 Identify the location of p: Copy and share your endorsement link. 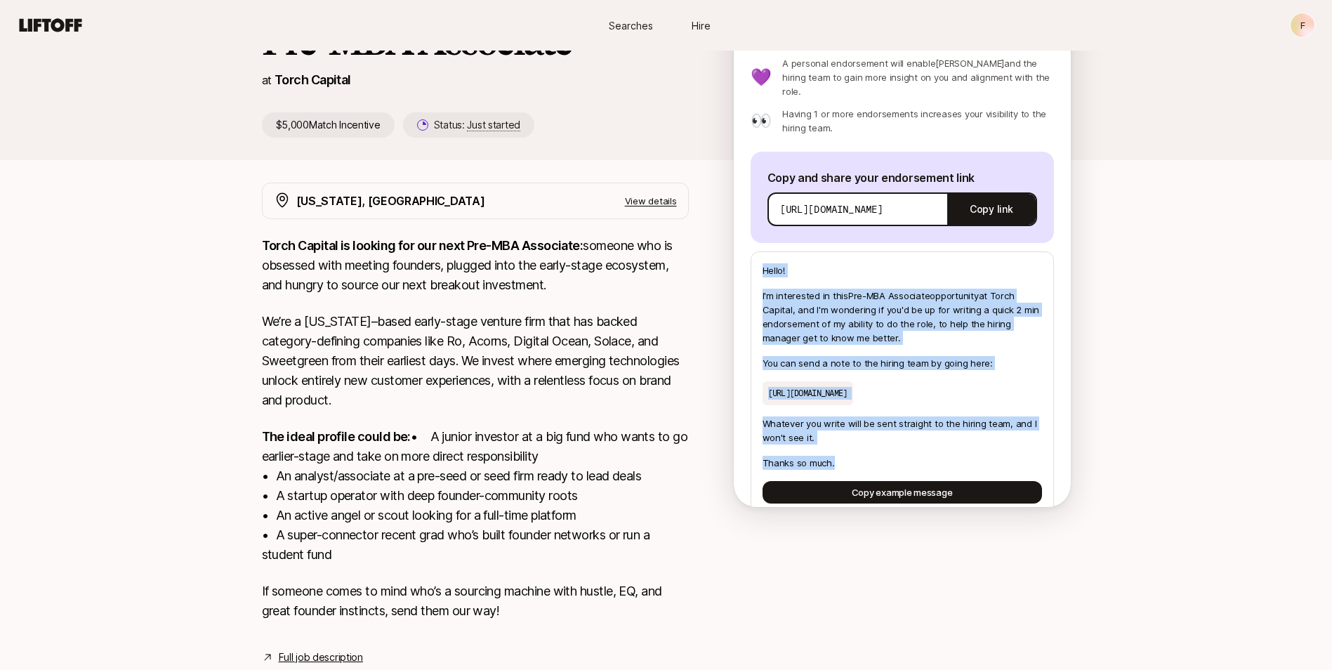
(902, 178).